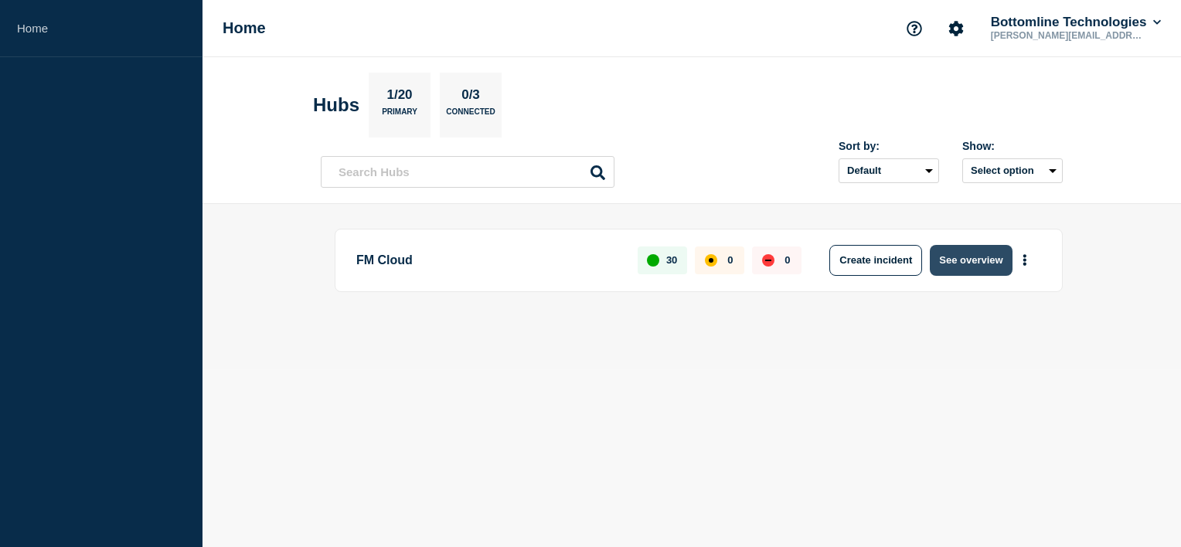 This screenshot has width=1181, height=547. I want to click on button: Bottomline Technologies, so click(1076, 22).